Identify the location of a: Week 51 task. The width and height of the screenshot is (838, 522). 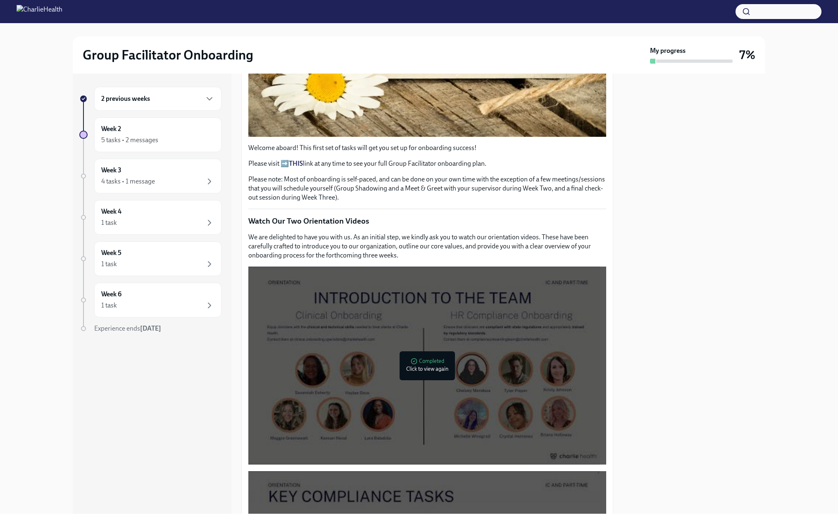
(150, 259).